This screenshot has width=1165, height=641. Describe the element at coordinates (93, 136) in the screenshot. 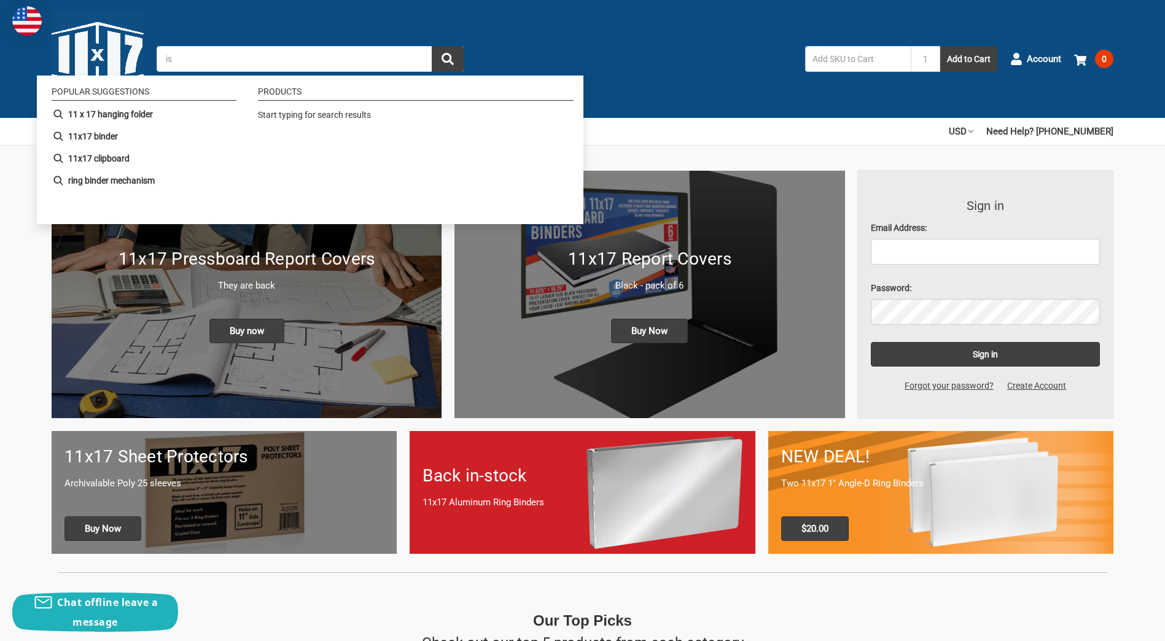

I see `b: 11x17 binder` at that location.